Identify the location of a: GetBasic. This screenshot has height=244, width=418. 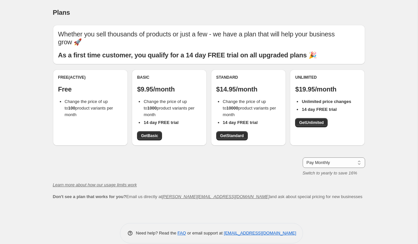
(149, 136).